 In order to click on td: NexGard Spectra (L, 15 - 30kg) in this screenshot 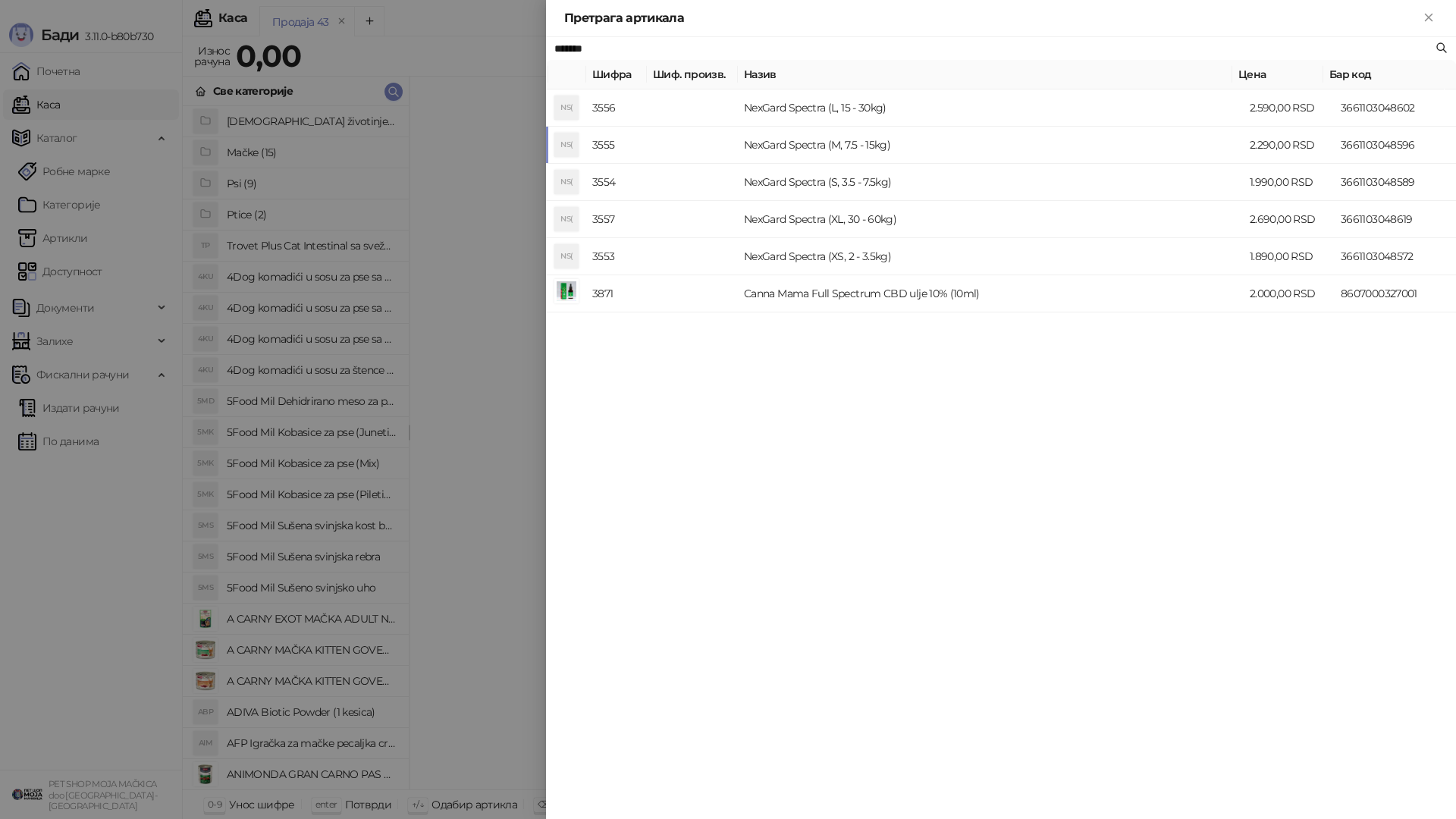, I will do `click(991, 107)`.